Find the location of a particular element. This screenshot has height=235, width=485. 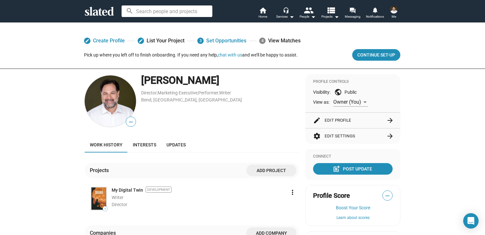

span: Messaging is located at coordinates (353, 17).